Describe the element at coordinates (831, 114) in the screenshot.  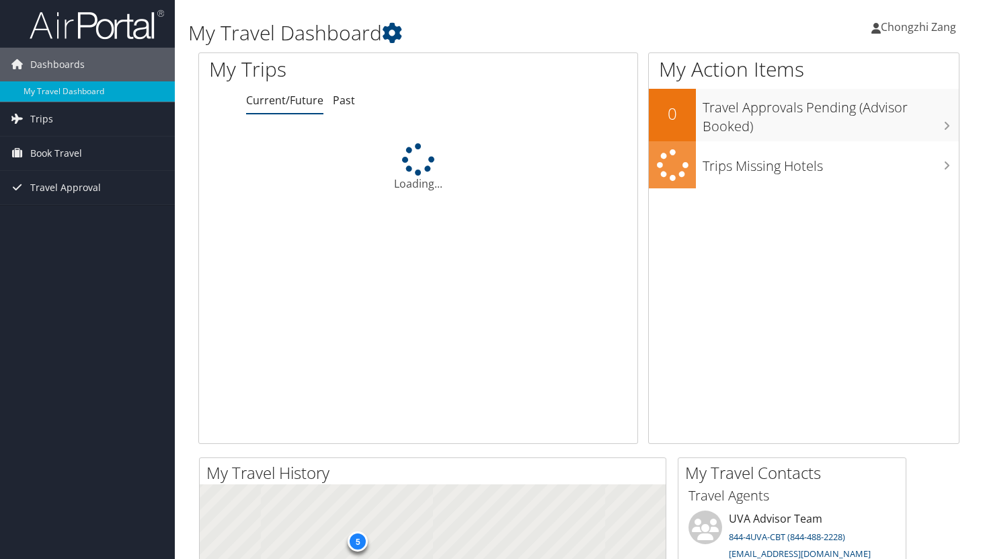
I see `h3: Travel Approvals Pending (Advisor Booked)` at that location.